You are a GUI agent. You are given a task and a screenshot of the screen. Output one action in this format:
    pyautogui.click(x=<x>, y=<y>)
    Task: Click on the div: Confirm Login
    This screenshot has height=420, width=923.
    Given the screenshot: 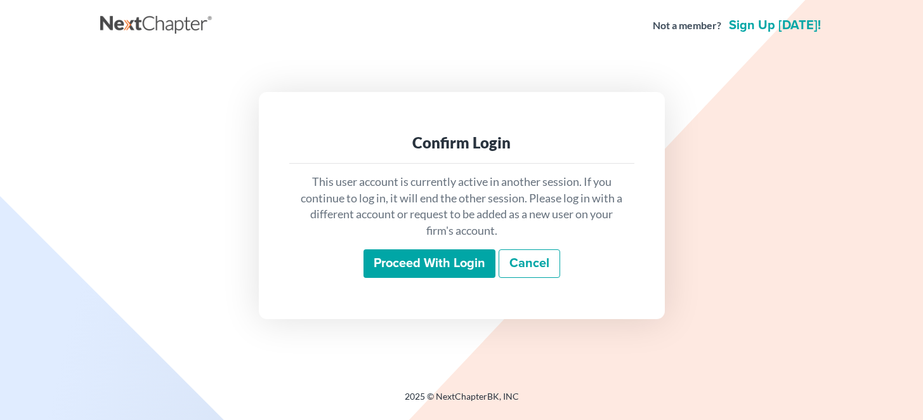 What is the action you would take?
    pyautogui.click(x=462, y=143)
    